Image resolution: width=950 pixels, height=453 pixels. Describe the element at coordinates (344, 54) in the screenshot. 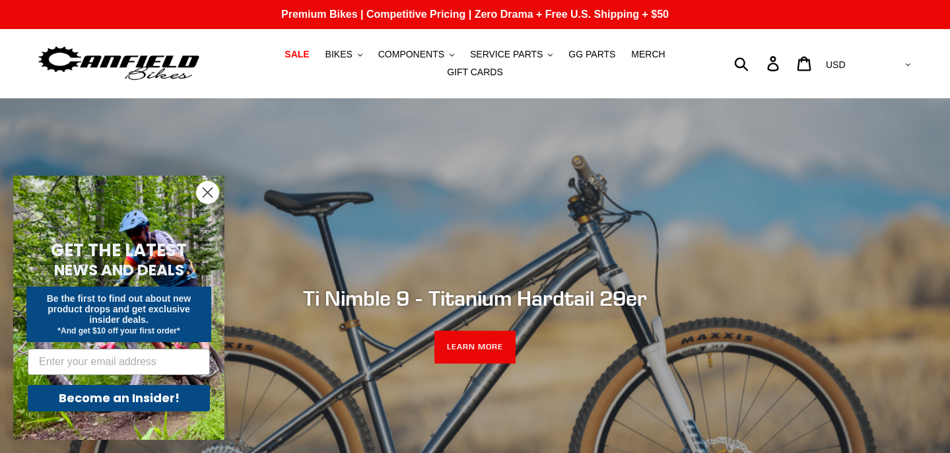

I see `button: BIKES` at that location.